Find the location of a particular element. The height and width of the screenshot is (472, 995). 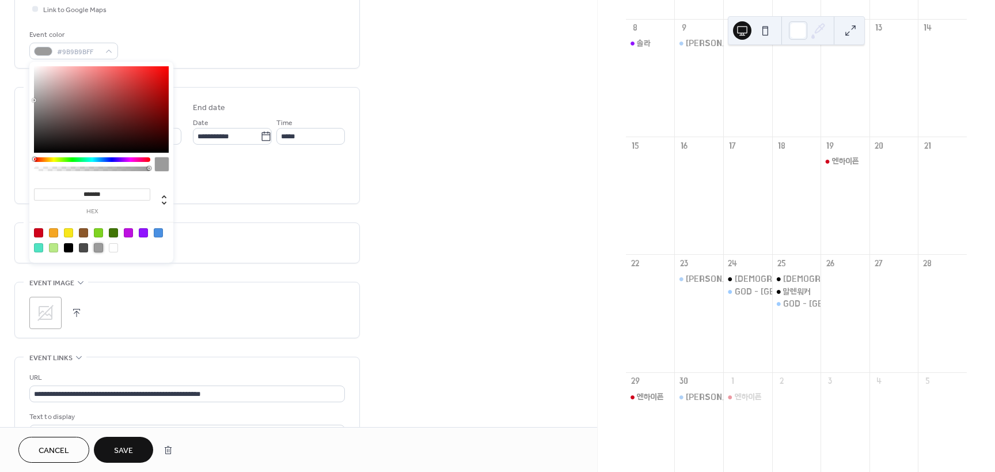

div: 임영웅(광주) is located at coordinates (698, 279).